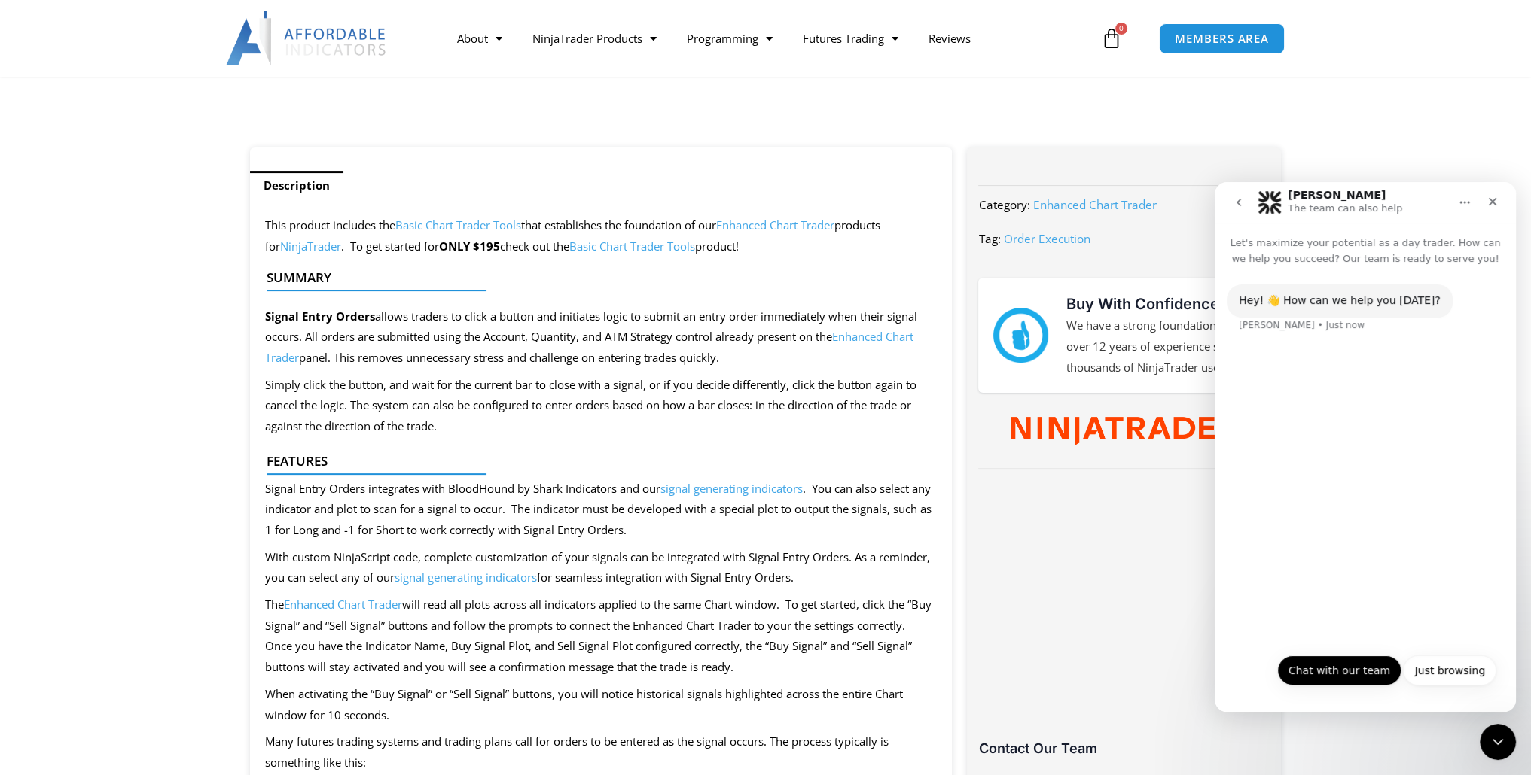  Describe the element at coordinates (665, 577) in the screenshot. I see `span: for seamless integration with Signal Entry Orders.` at that location.